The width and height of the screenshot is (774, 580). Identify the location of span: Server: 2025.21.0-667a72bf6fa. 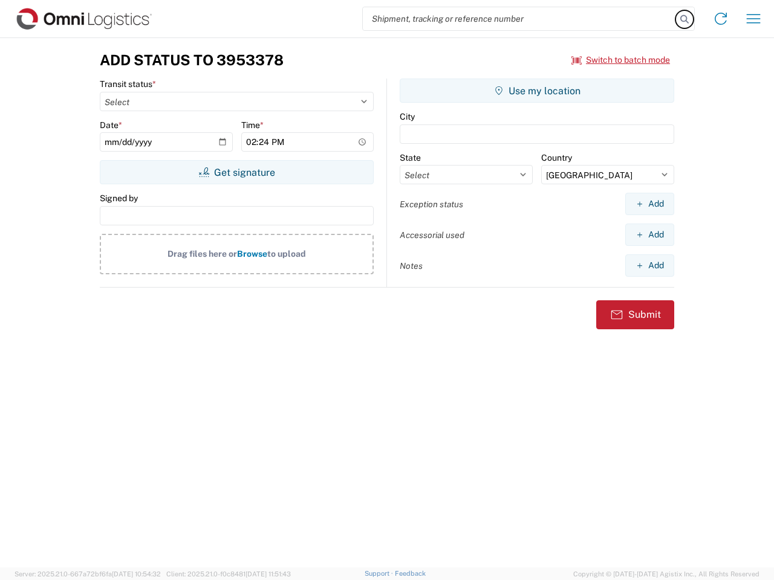
(88, 574).